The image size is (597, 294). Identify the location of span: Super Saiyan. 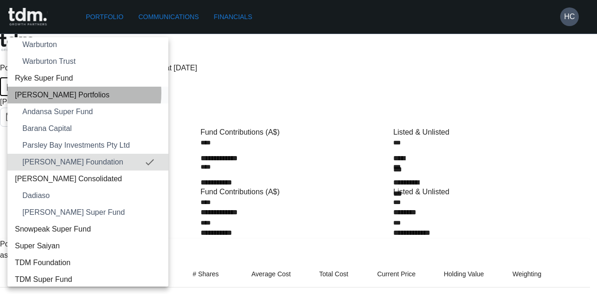
(88, 246).